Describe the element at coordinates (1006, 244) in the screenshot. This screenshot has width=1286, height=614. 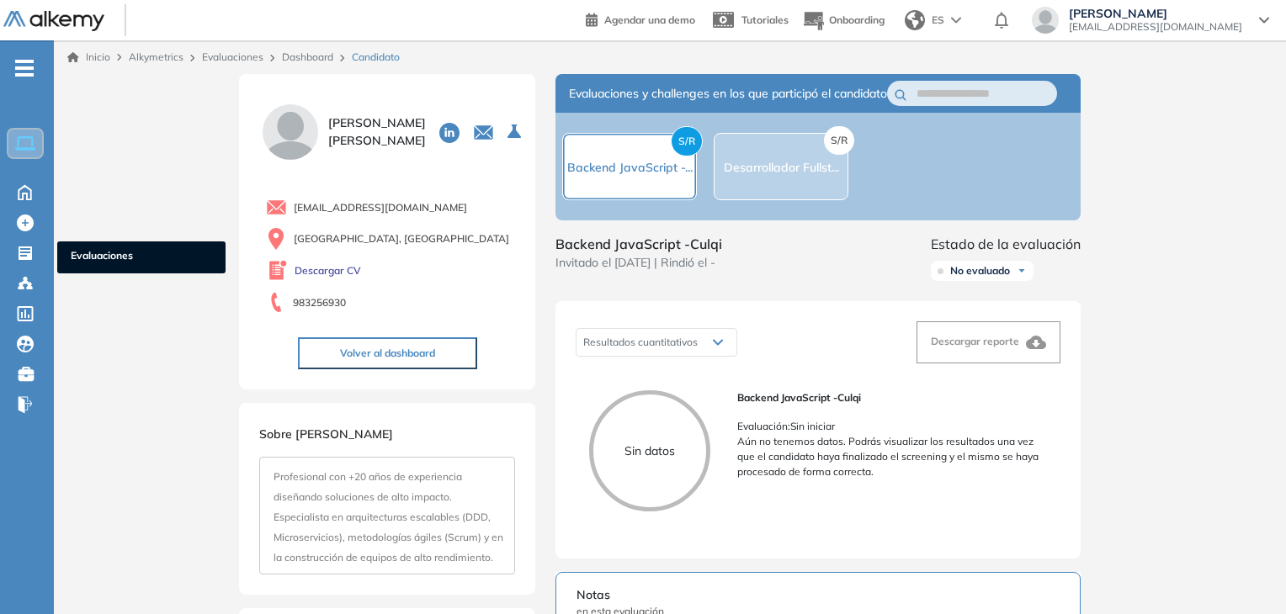
I see `span: Estado de la evaluación` at that location.